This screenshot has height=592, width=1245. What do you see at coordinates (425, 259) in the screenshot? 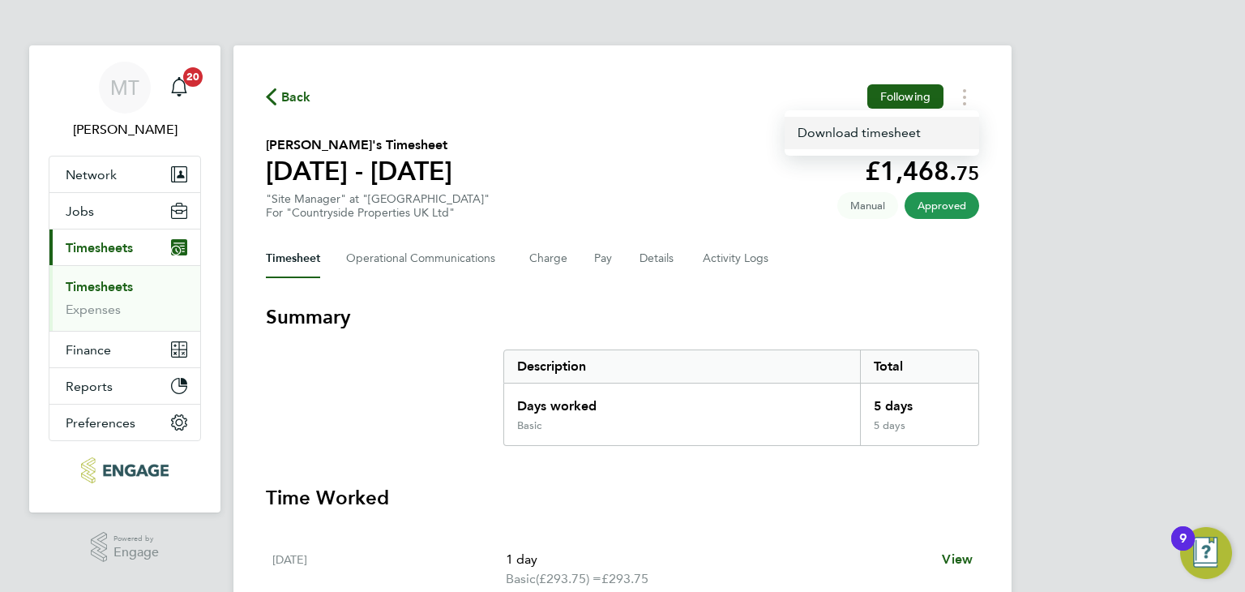
I see `button: Operational Communications` at bounding box center [425, 259].